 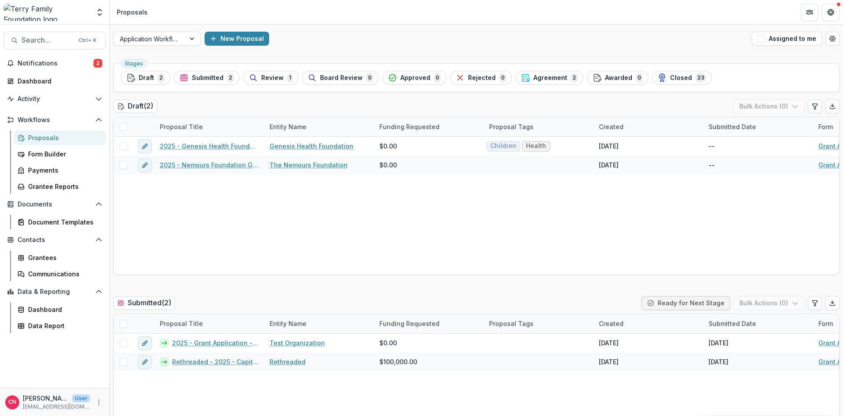 What do you see at coordinates (54, 40) in the screenshot?
I see `button: Search...` at bounding box center [54, 40].